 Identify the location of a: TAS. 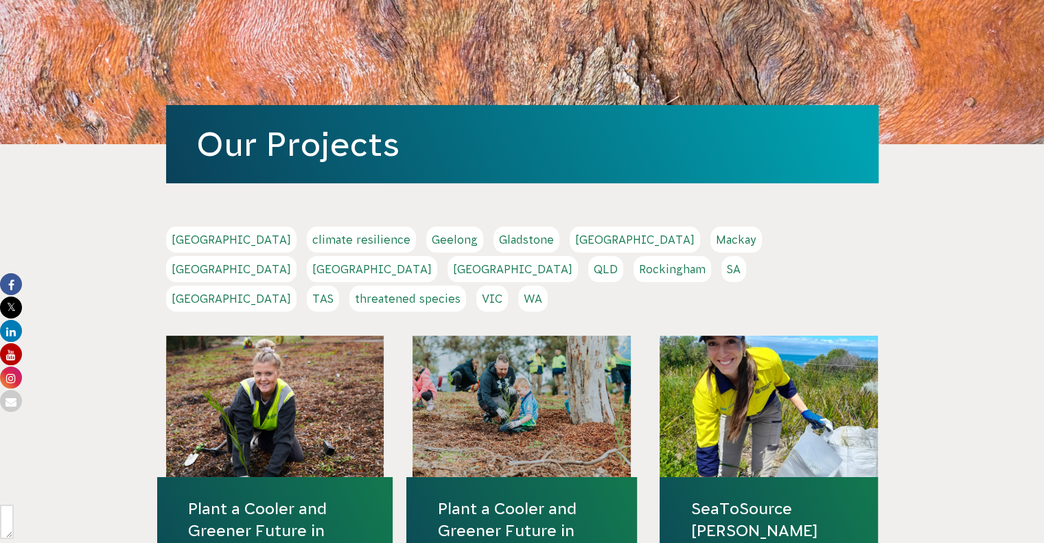
(323, 299).